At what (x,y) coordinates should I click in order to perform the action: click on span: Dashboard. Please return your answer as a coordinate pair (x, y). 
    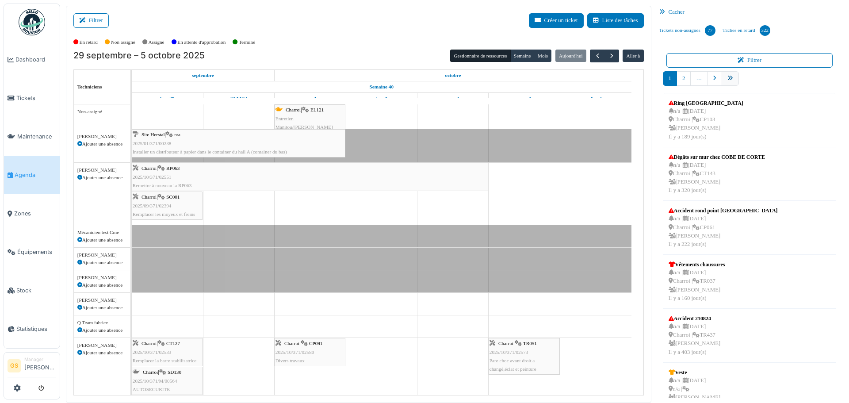
    Looking at the image, I should click on (36, 59).